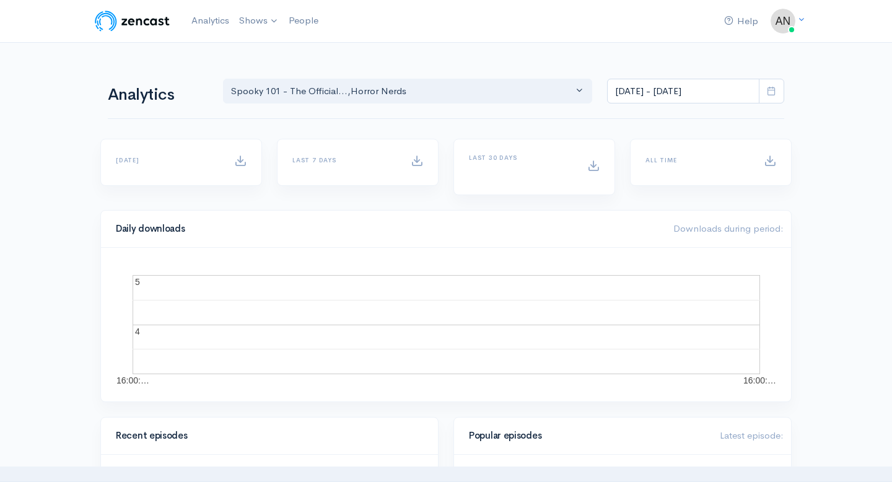 The height and width of the screenshot is (482, 892). I want to click on span: Downloads during period:, so click(728, 228).